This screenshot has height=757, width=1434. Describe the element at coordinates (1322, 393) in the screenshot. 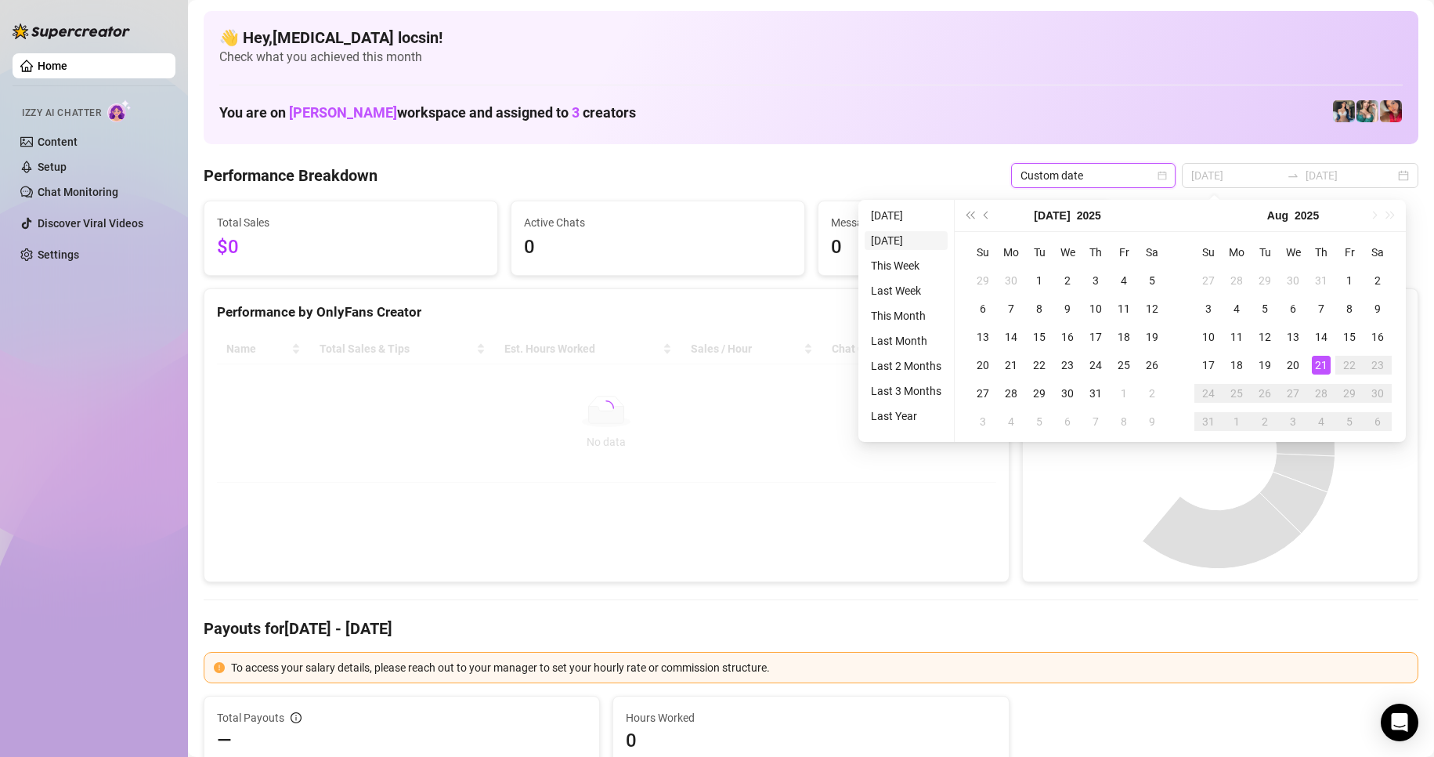

I see `td: 2025-08-28` at that location.